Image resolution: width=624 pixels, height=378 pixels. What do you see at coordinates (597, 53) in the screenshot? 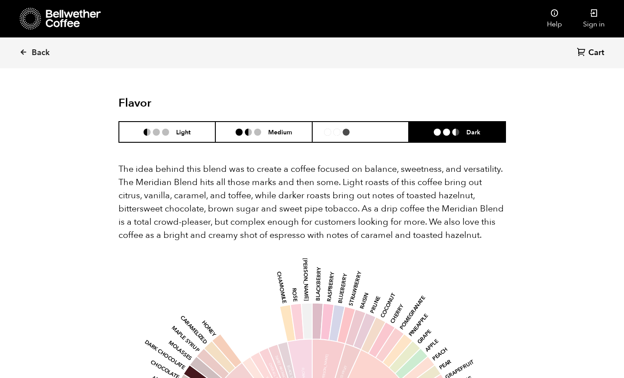
I see `span: Cart` at bounding box center [597, 53].